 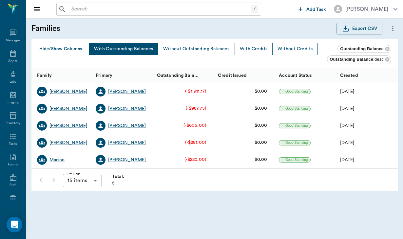 What do you see at coordinates (295, 49) in the screenshot?
I see `button: Without Credits` at bounding box center [295, 49].